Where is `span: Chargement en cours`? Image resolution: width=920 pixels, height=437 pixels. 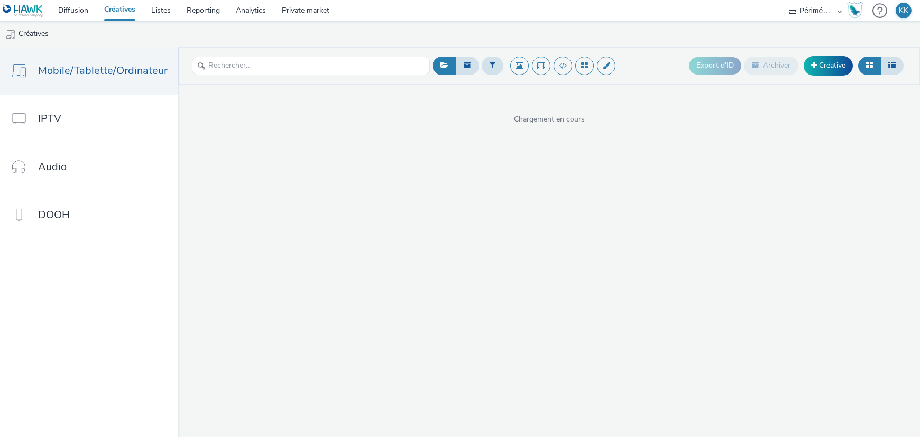 span: Chargement en cours is located at coordinates (549, 120).